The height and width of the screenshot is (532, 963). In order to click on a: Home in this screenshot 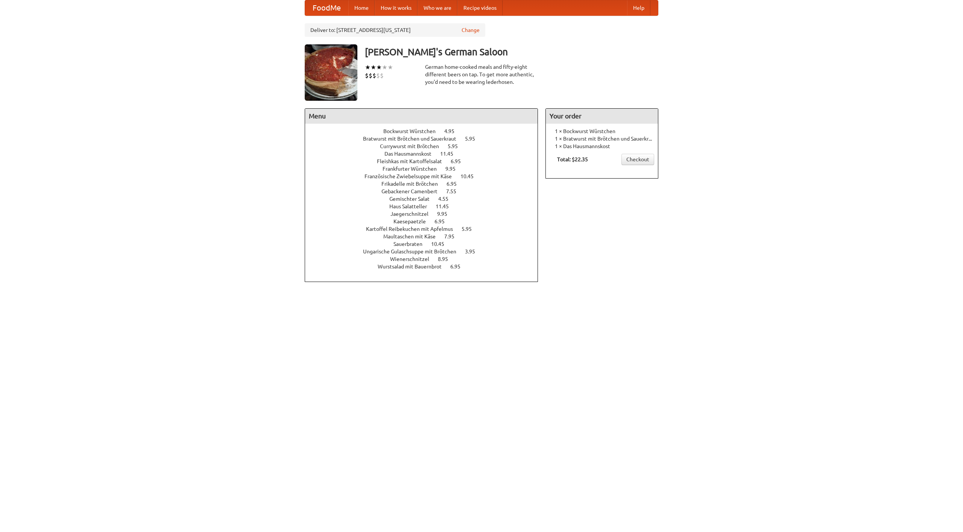, I will do `click(361, 8)`.